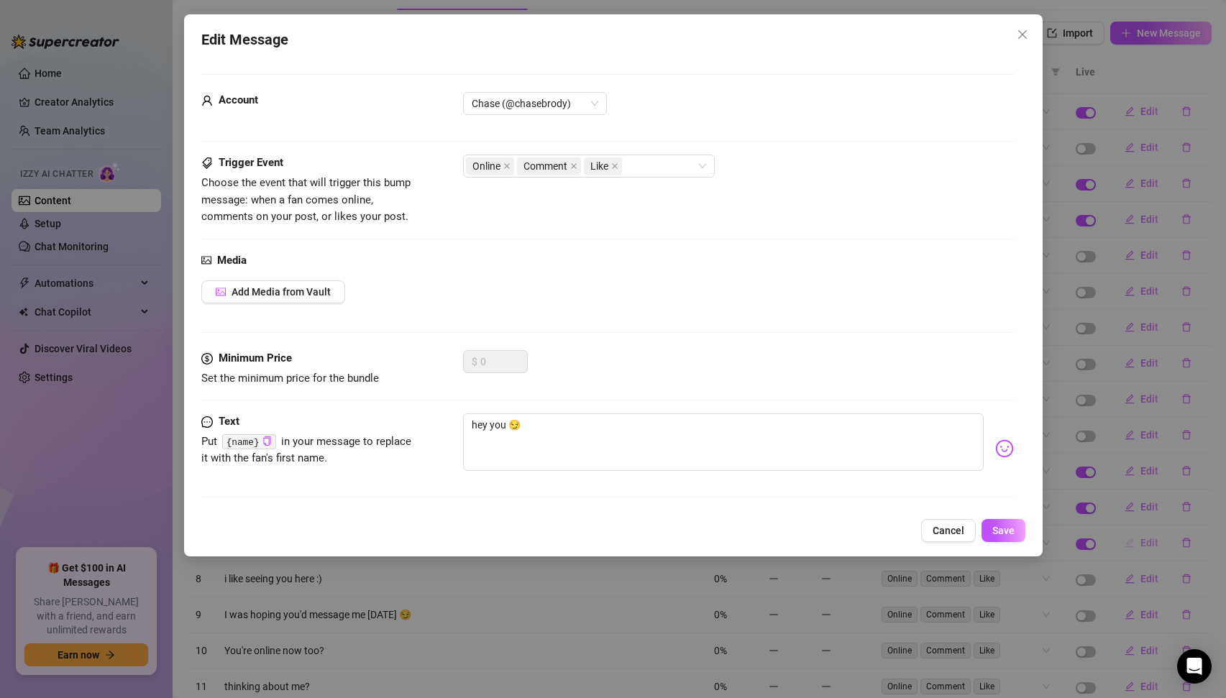 This screenshot has width=1226, height=698. What do you see at coordinates (1194, 667) in the screenshot?
I see `div: Open Intercom Messenger` at bounding box center [1194, 667].